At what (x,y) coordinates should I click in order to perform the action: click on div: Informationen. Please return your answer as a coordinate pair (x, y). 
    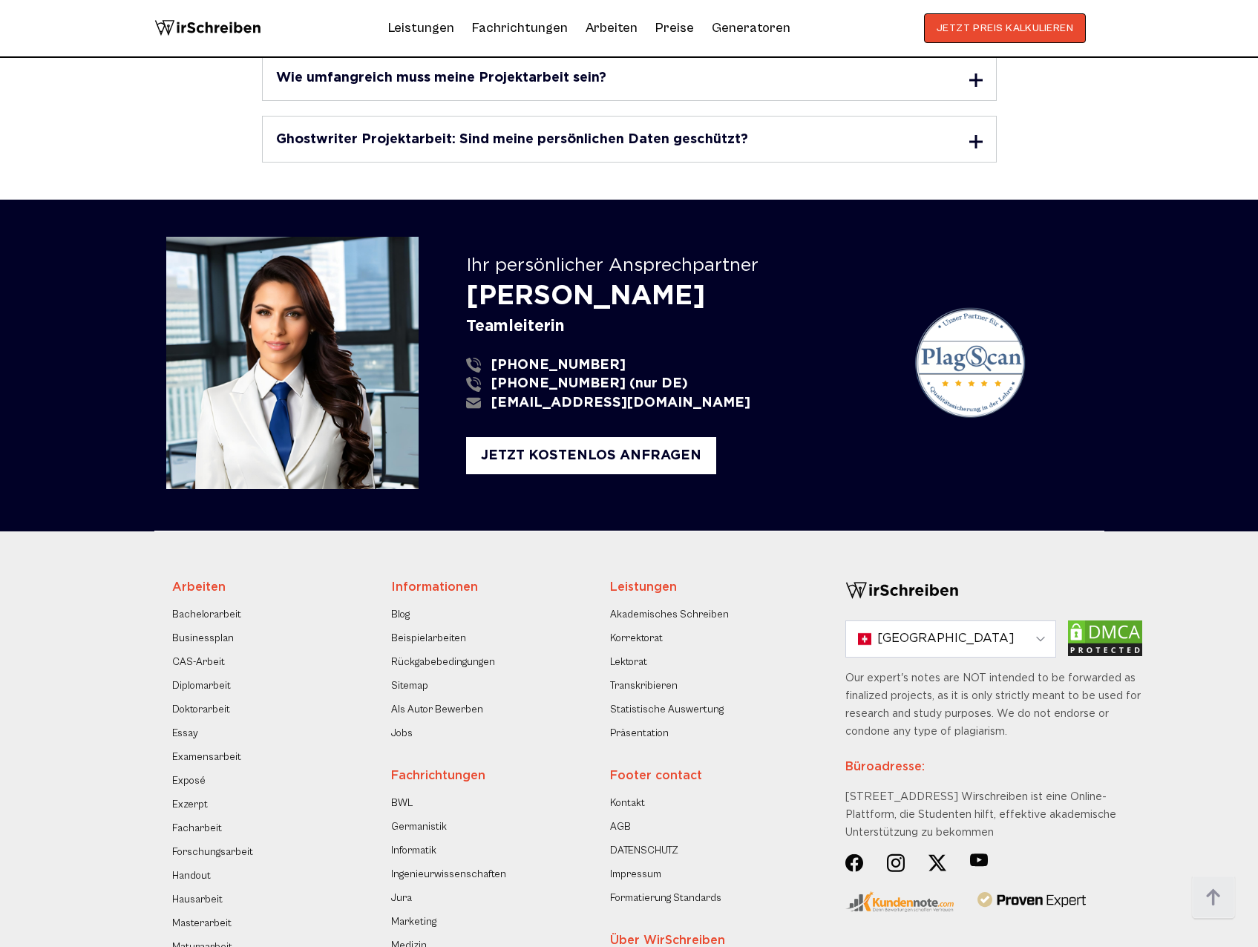
    Looking at the image, I should click on (493, 588).